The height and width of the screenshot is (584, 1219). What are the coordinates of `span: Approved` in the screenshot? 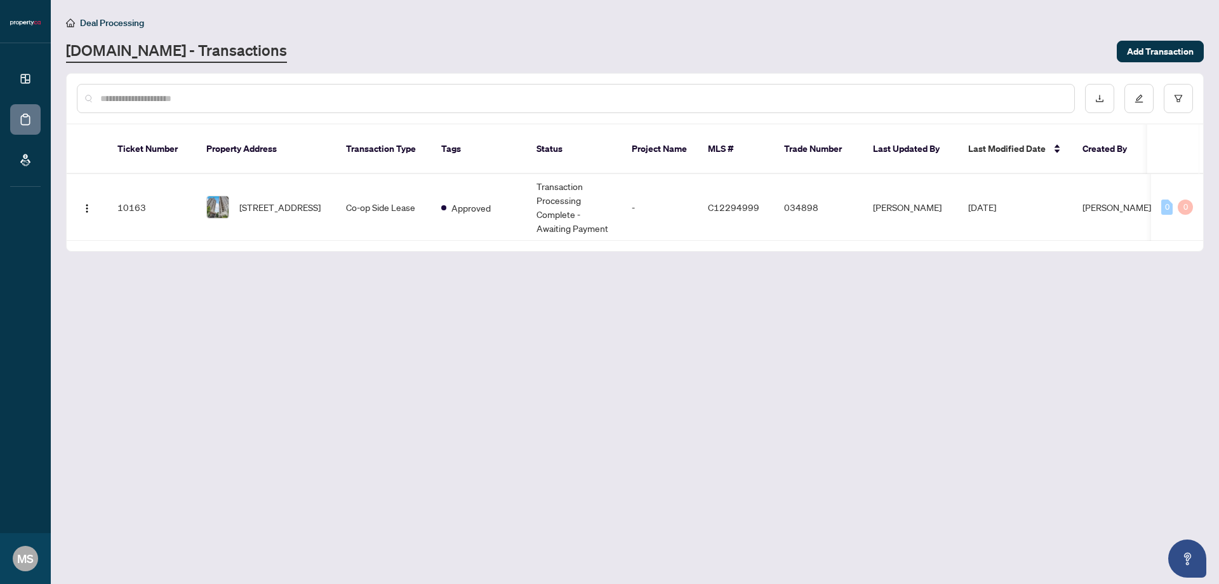 It's located at (471, 208).